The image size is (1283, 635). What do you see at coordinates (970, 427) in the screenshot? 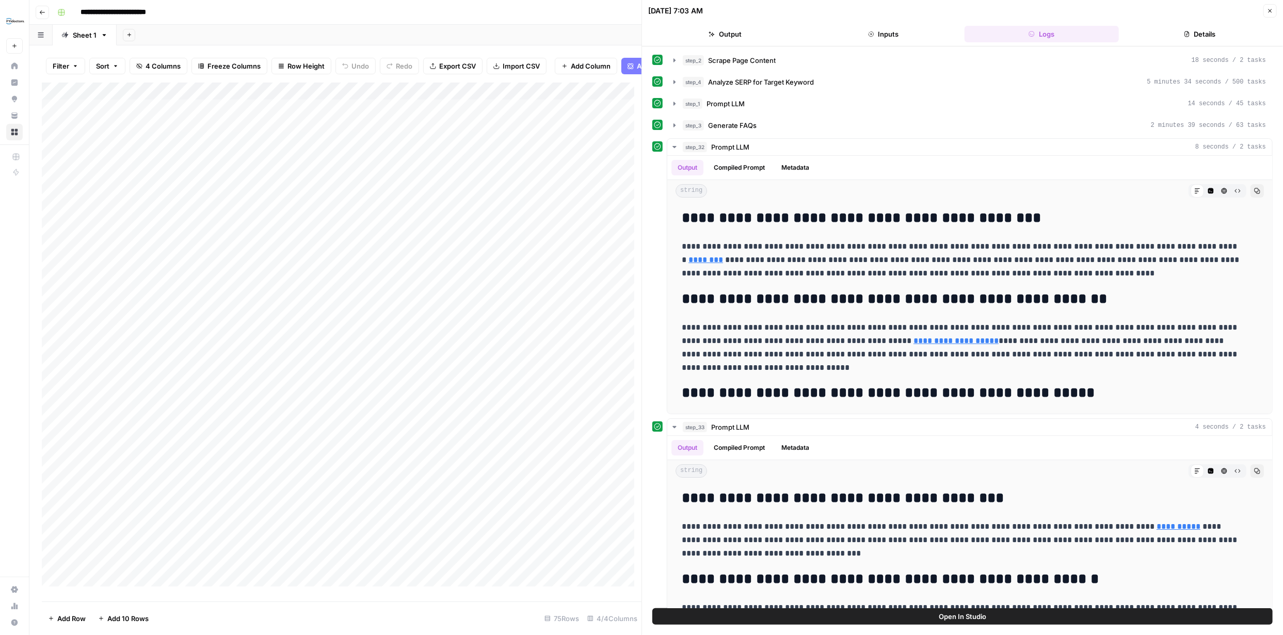
I see `button: 4 seconds / 2 tasks` at bounding box center [970, 427].